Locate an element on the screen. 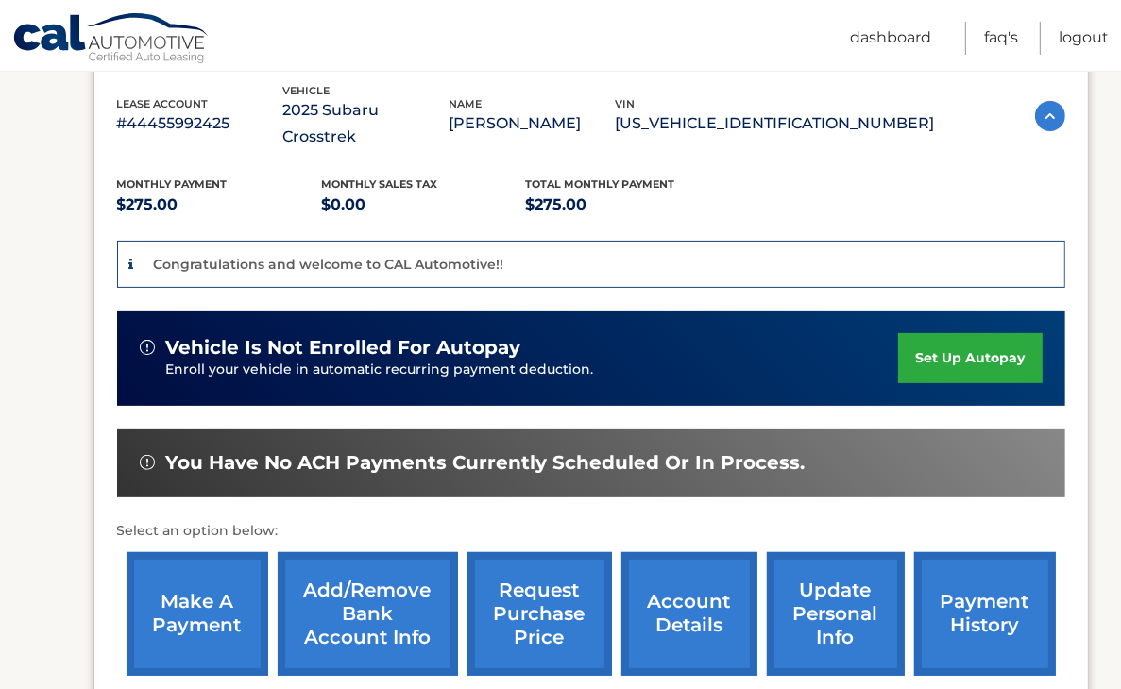  p: Congratulations and welcome to CAL Automotive!! is located at coordinates (329, 264).